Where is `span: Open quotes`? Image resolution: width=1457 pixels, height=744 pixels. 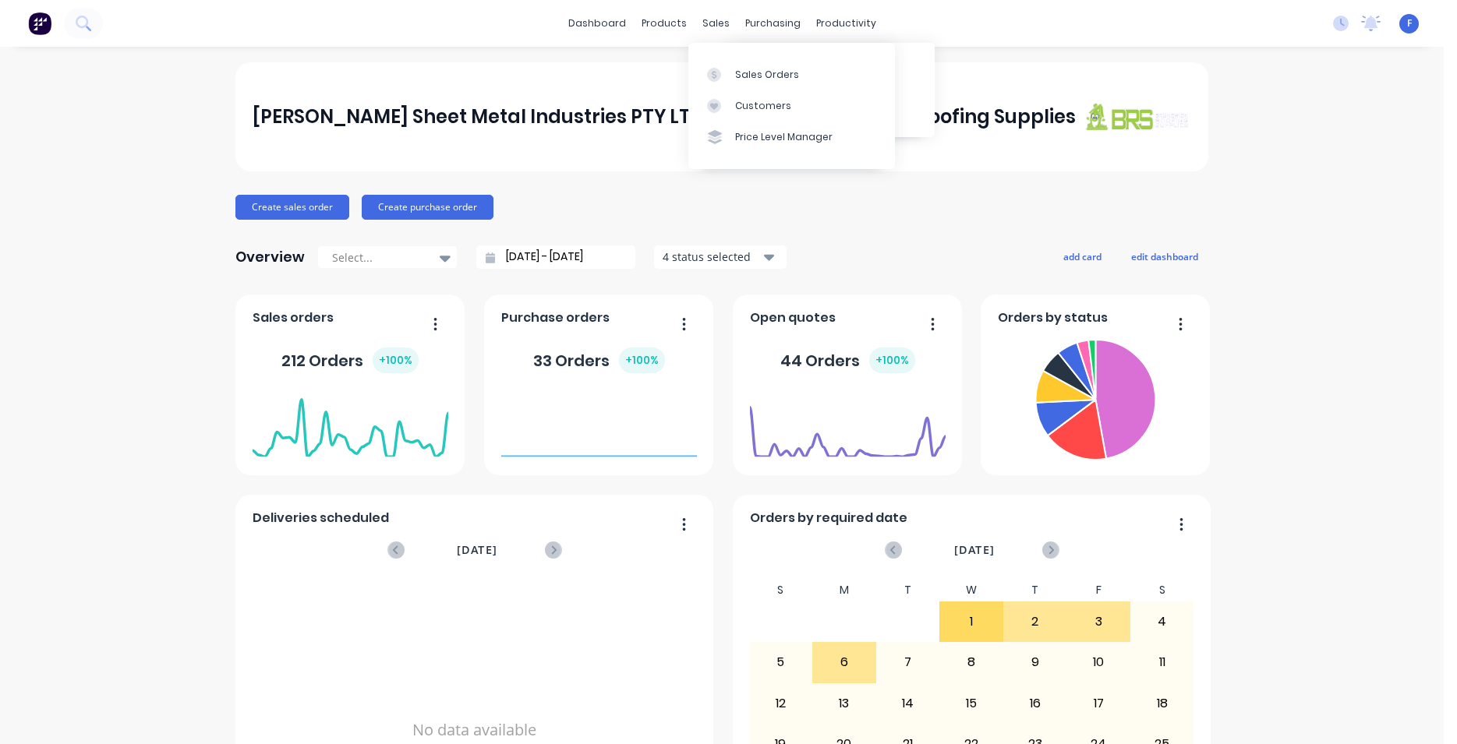 span: Open quotes is located at coordinates (793, 318).